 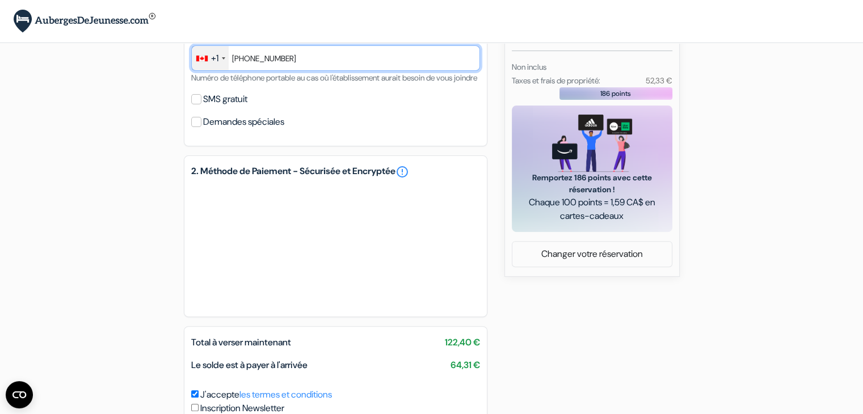 I want to click on small: Taxes et frais de propriété:, so click(x=556, y=81).